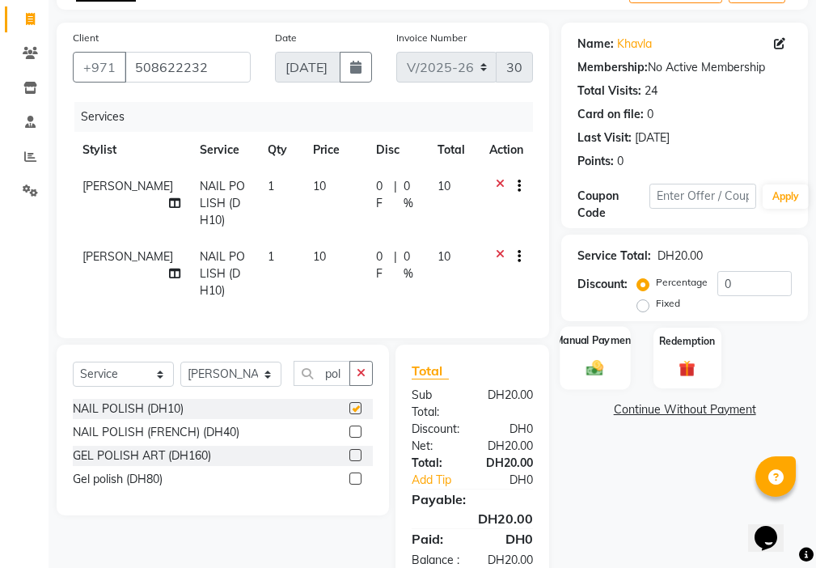 Image resolution: width=816 pixels, height=568 pixels. Describe the element at coordinates (310, 117) in the screenshot. I see `div: Services` at that location.